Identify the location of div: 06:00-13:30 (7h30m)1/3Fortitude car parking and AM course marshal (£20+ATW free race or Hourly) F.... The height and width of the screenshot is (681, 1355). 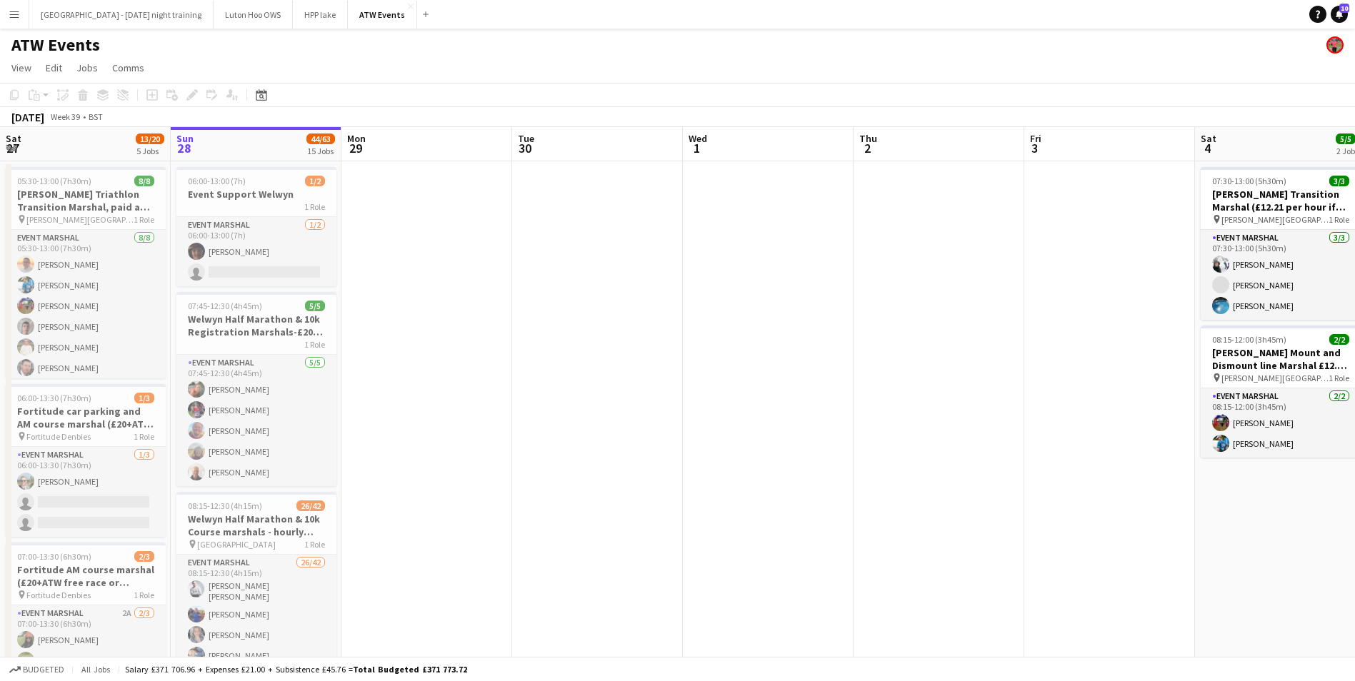
(86, 461).